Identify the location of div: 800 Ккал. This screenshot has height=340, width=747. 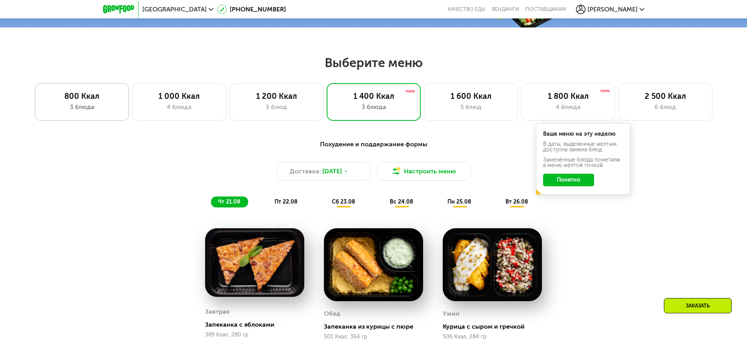
(82, 96).